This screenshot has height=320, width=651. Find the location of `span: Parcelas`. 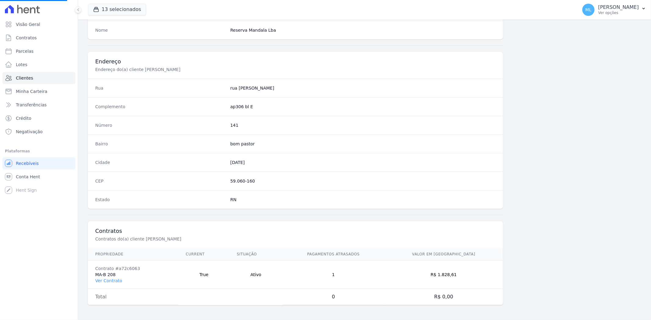

span: Parcelas is located at coordinates (25, 51).